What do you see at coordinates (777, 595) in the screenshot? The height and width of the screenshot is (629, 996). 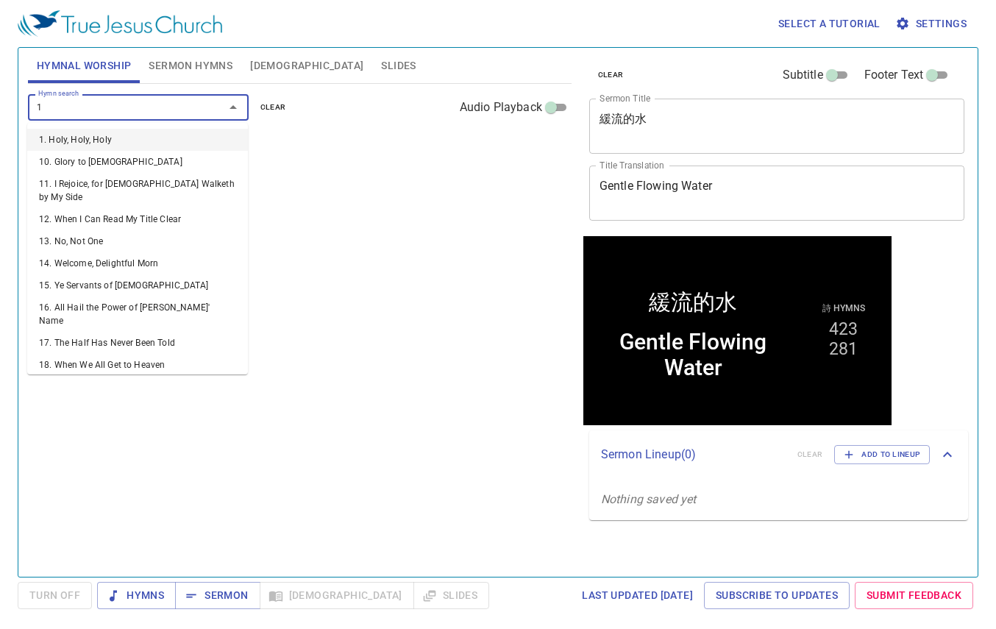 I see `span: Subscribe to Updates` at bounding box center [777, 595].